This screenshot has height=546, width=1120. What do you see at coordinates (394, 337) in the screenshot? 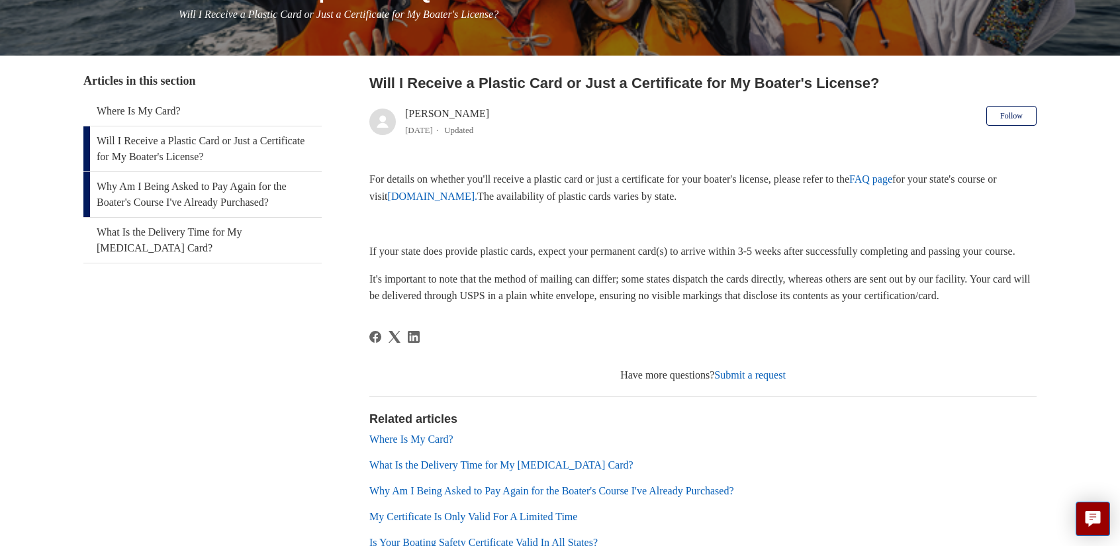
I see `a: X Corp` at bounding box center [394, 337].